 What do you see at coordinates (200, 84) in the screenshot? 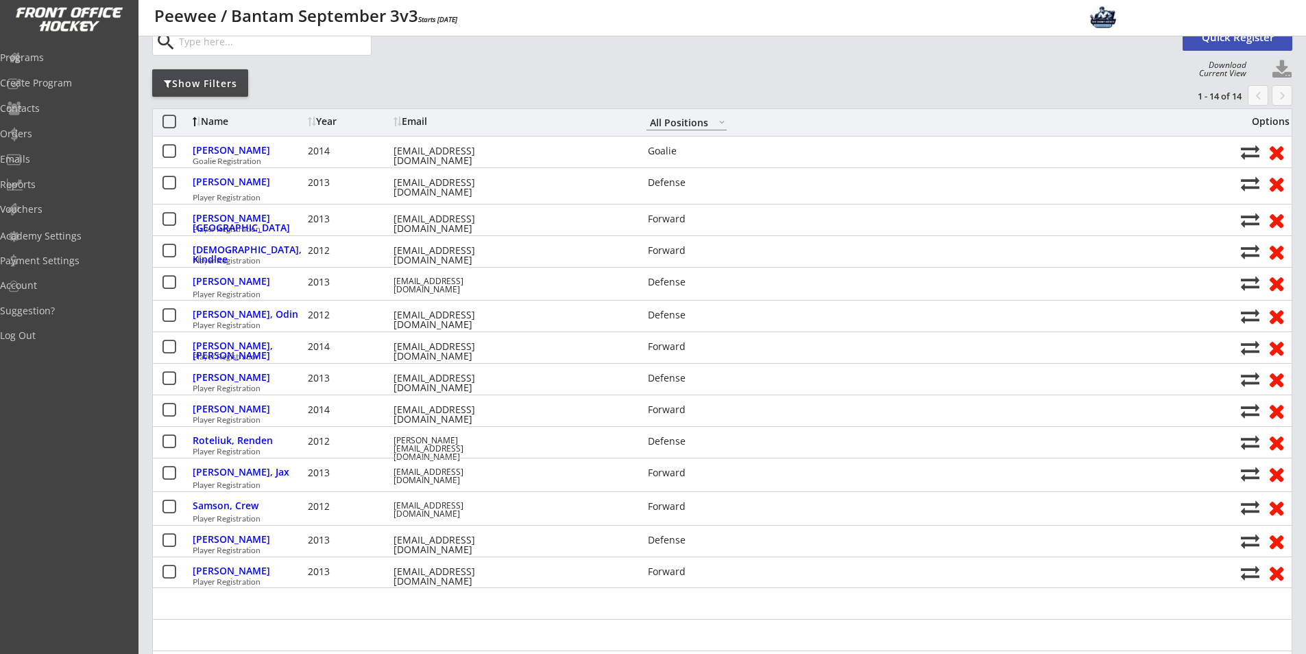
I see `div: Show Filters` at bounding box center [200, 84].